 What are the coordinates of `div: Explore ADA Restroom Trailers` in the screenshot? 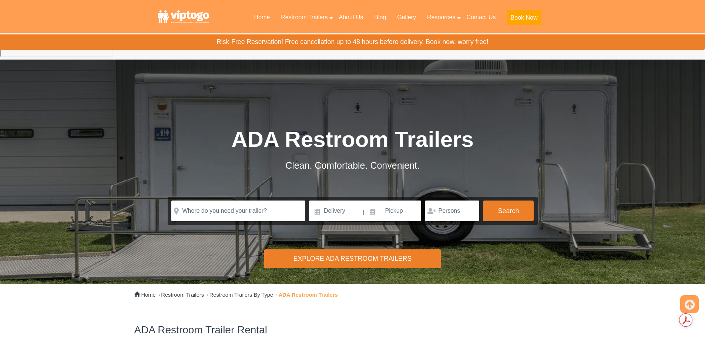 It's located at (352, 259).